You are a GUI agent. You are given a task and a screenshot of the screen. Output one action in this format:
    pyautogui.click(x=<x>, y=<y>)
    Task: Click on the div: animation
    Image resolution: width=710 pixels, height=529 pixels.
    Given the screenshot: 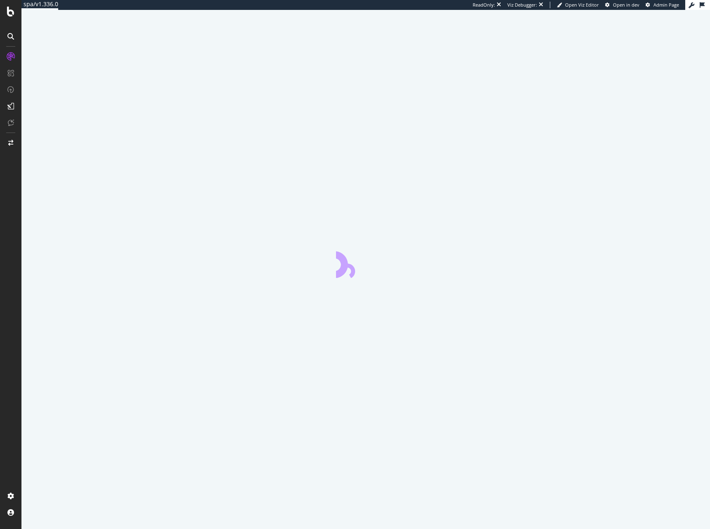 What is the action you would take?
    pyautogui.click(x=366, y=263)
    